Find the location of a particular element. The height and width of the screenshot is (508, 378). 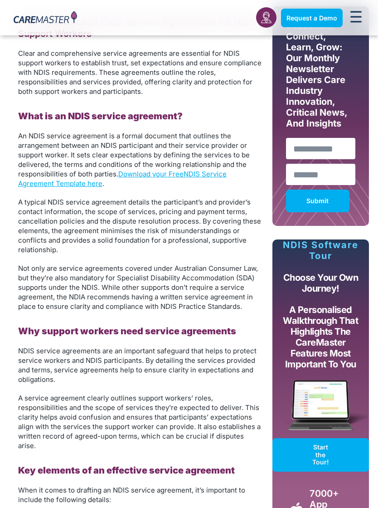

span: A service agreement clearly outlines support workers’ roles, responsibilities and the scope of se... is located at coordinates (139, 422).